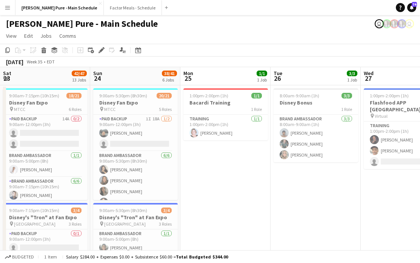 This screenshot has width=420, height=263. Describe the element at coordinates (165, 109) in the screenshot. I see `span: 5 Roles` at that location.